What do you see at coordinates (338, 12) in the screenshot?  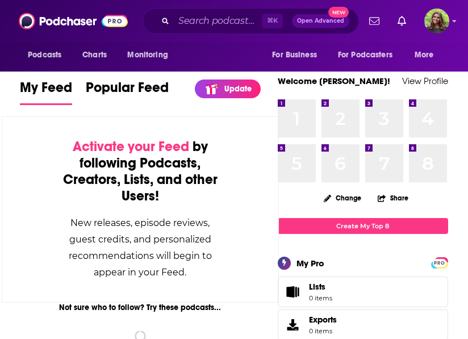 I see `span: New` at bounding box center [338, 12].